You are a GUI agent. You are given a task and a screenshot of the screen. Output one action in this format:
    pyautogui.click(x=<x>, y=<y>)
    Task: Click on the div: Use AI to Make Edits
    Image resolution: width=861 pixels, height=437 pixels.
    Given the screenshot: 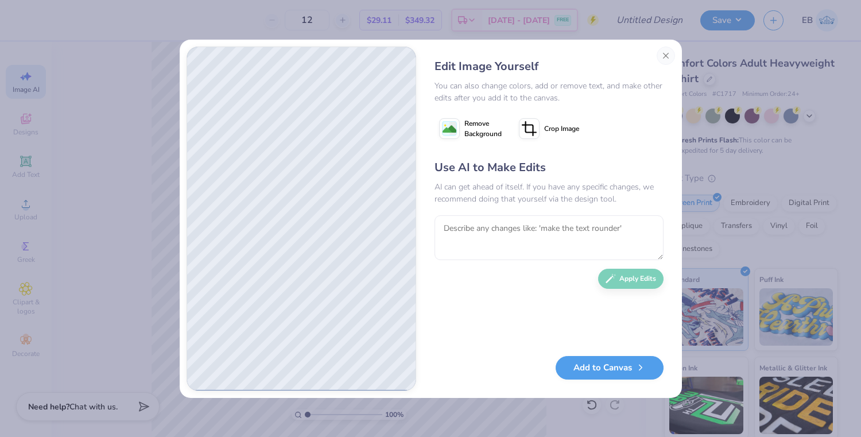 What is the action you would take?
    pyautogui.click(x=549, y=168)
    